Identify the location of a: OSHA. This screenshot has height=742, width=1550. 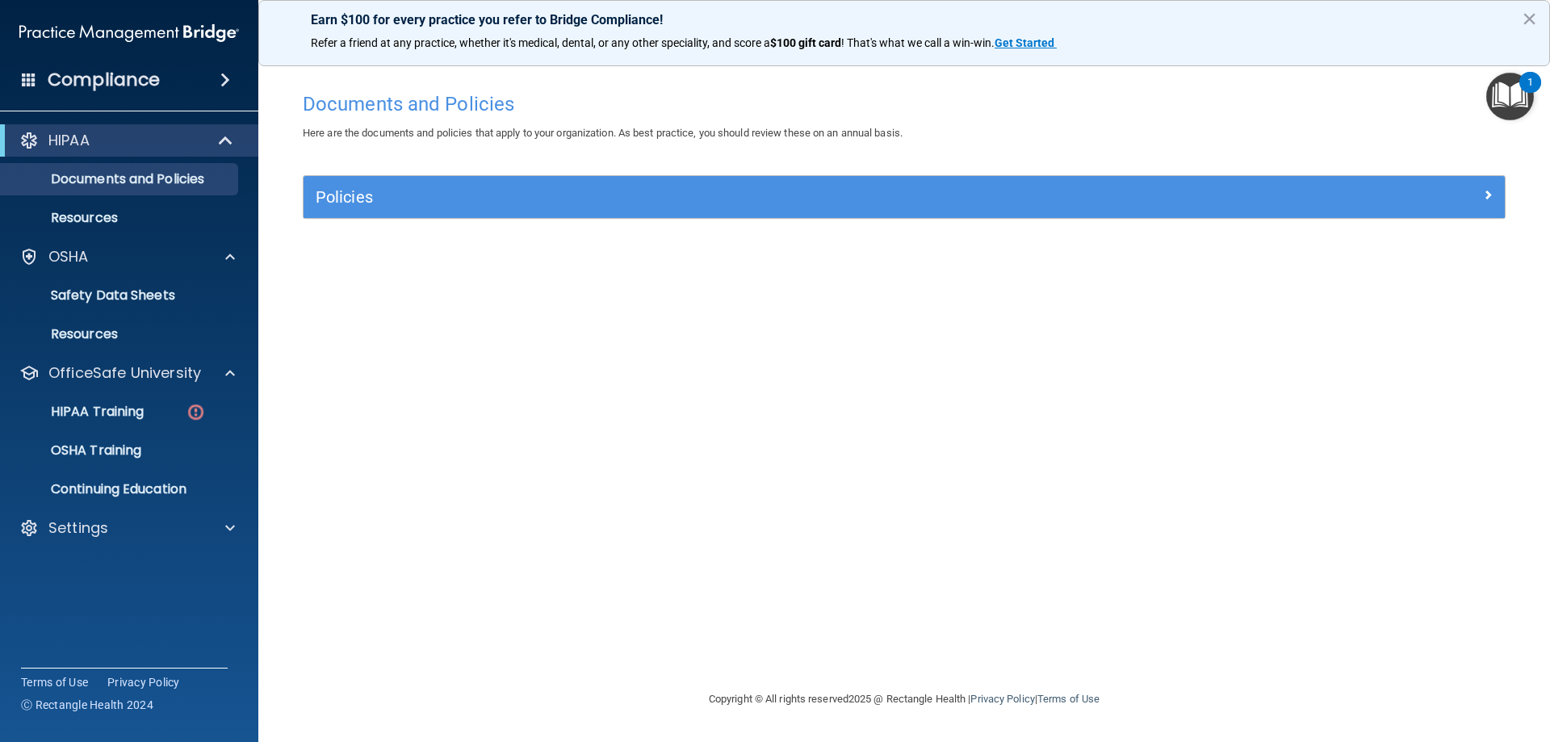
(127, 257).